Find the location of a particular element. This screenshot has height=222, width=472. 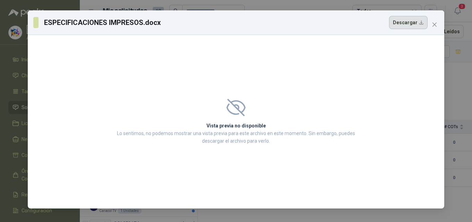

h3: ESPECIFICACIONES IMPRESOS.docx is located at coordinates (102, 23).